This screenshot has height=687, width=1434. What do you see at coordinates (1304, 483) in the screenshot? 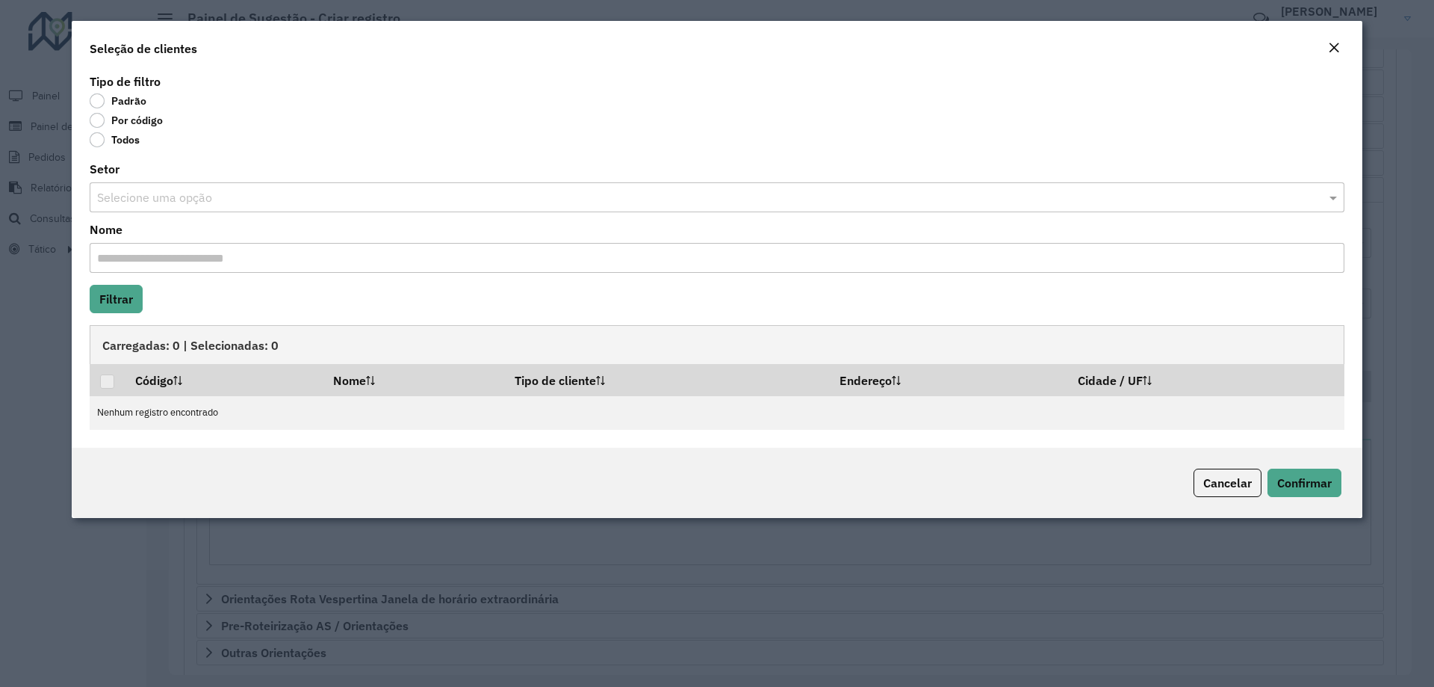
I see `span: Confirmar` at bounding box center [1304, 483].